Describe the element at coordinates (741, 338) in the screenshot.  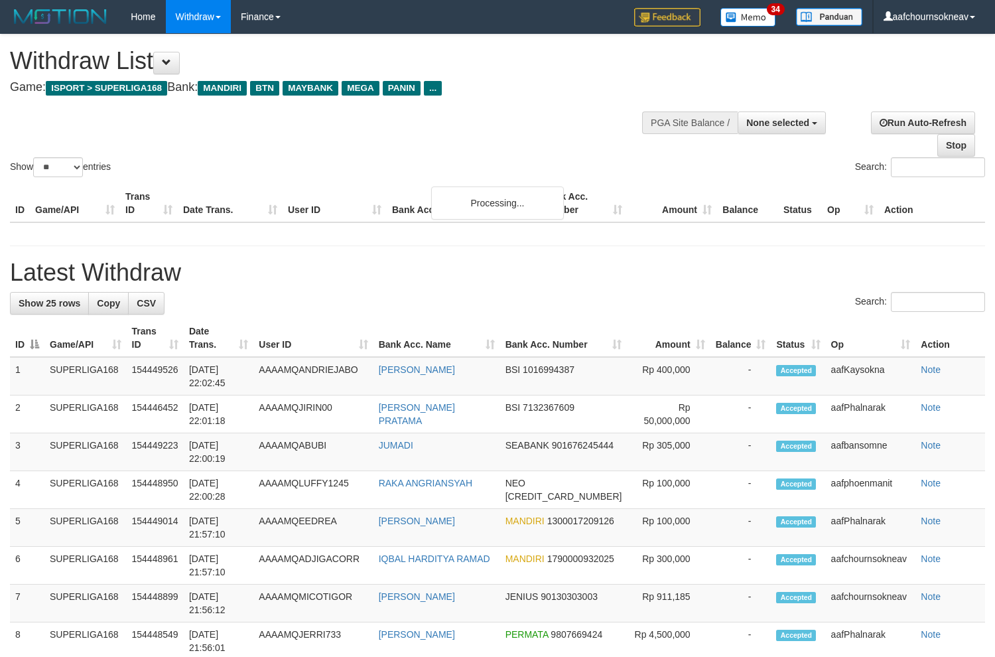
I see `th: Balance: activate to sort column ascending` at that location.